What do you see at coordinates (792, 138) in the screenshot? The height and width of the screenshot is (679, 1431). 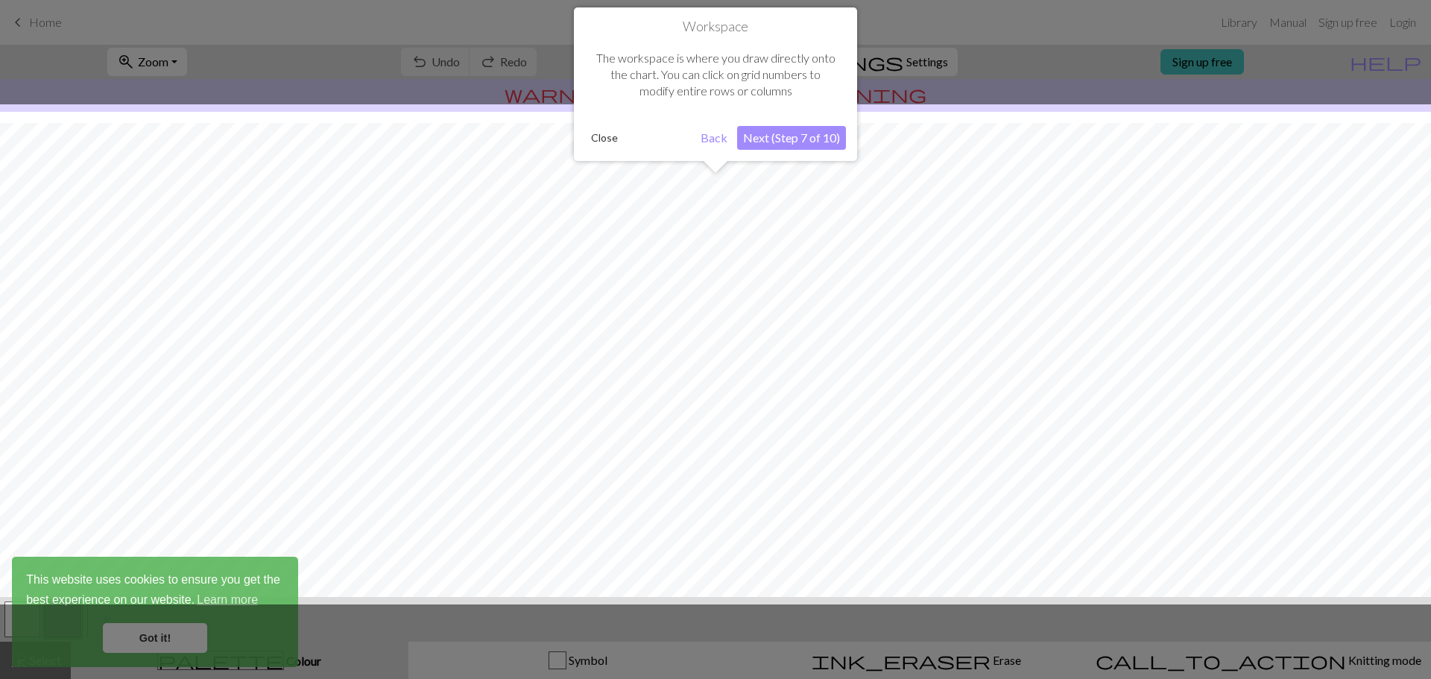 I see `button: Next (Step 7 of 10)` at bounding box center [792, 138].